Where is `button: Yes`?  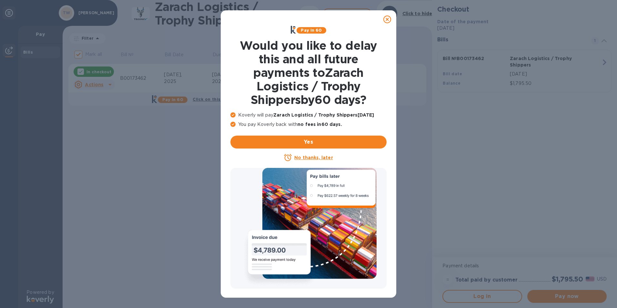
button: Yes is located at coordinates (309, 142).